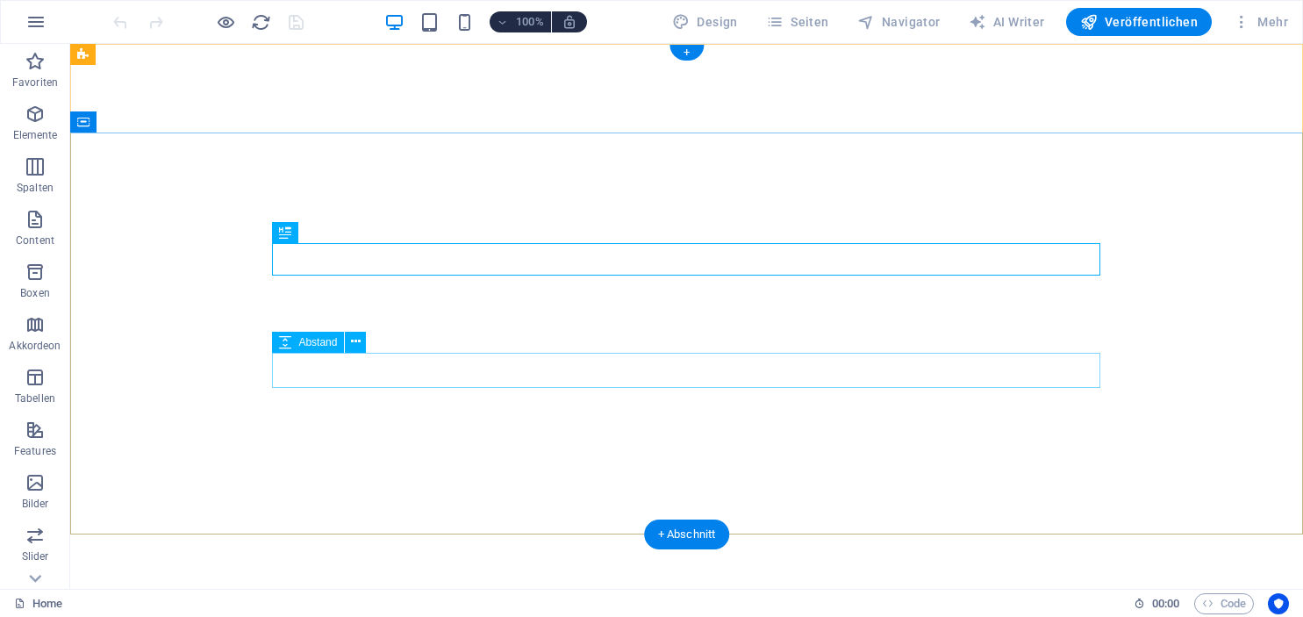 Image resolution: width=1303 pixels, height=617 pixels. What do you see at coordinates (1278, 603) in the screenshot?
I see `button: Usercentrics` at bounding box center [1278, 603].